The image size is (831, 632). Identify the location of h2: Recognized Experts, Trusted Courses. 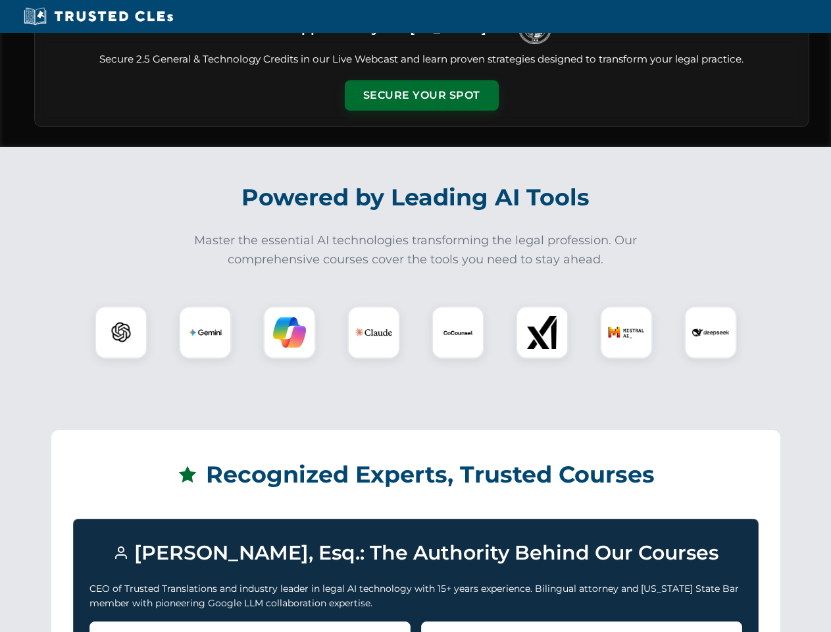
(416, 474).